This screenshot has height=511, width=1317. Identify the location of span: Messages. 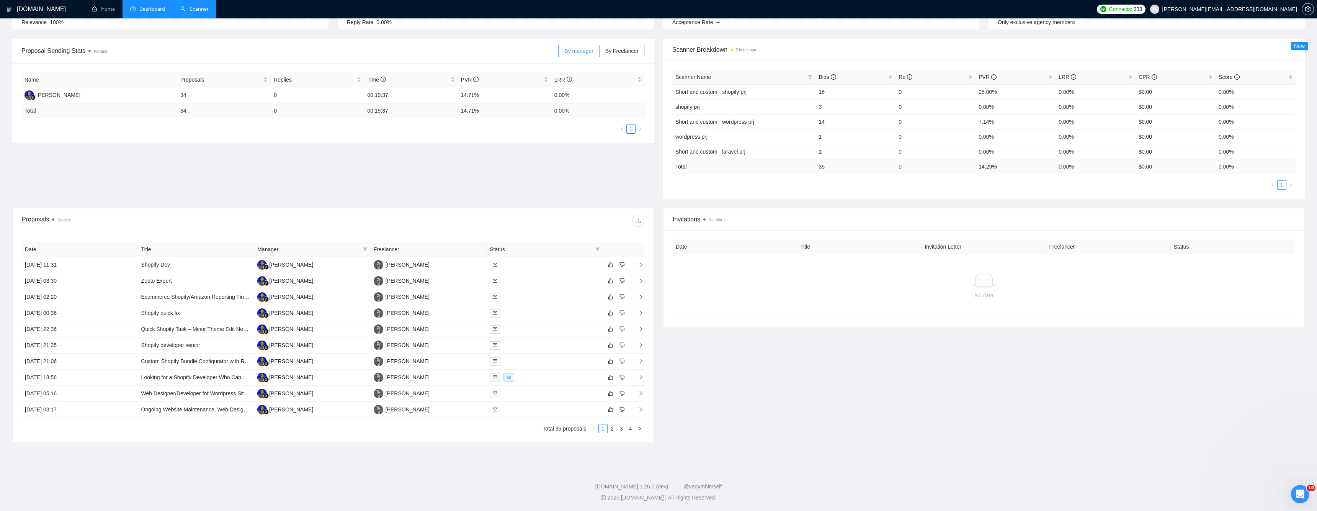
(76, 261).